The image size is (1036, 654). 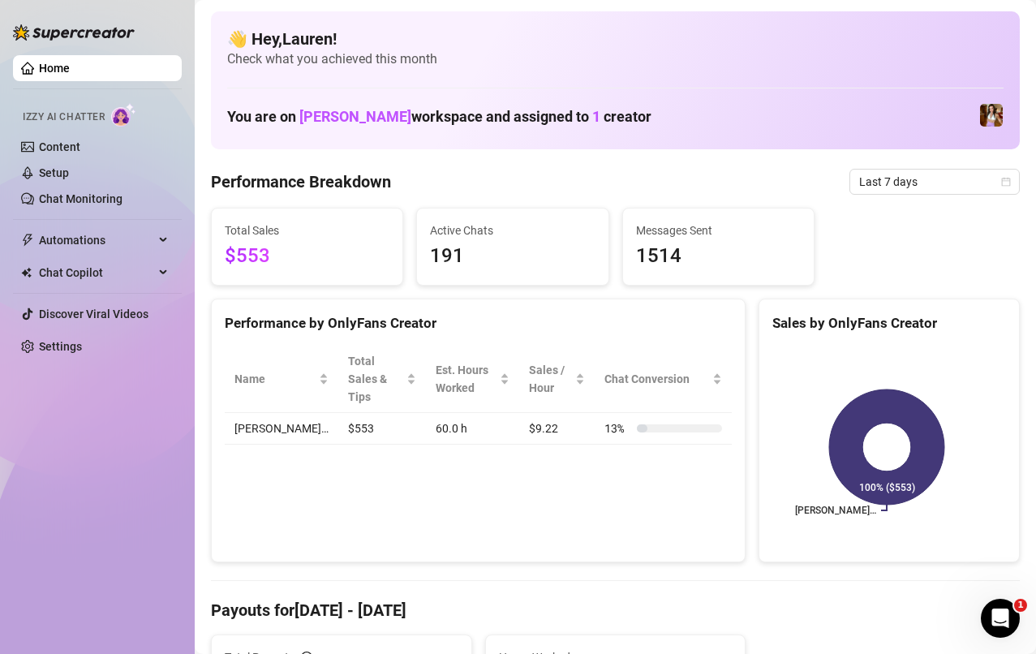 What do you see at coordinates (617, 428) in the screenshot?
I see `span: 13 %` at bounding box center [617, 428].